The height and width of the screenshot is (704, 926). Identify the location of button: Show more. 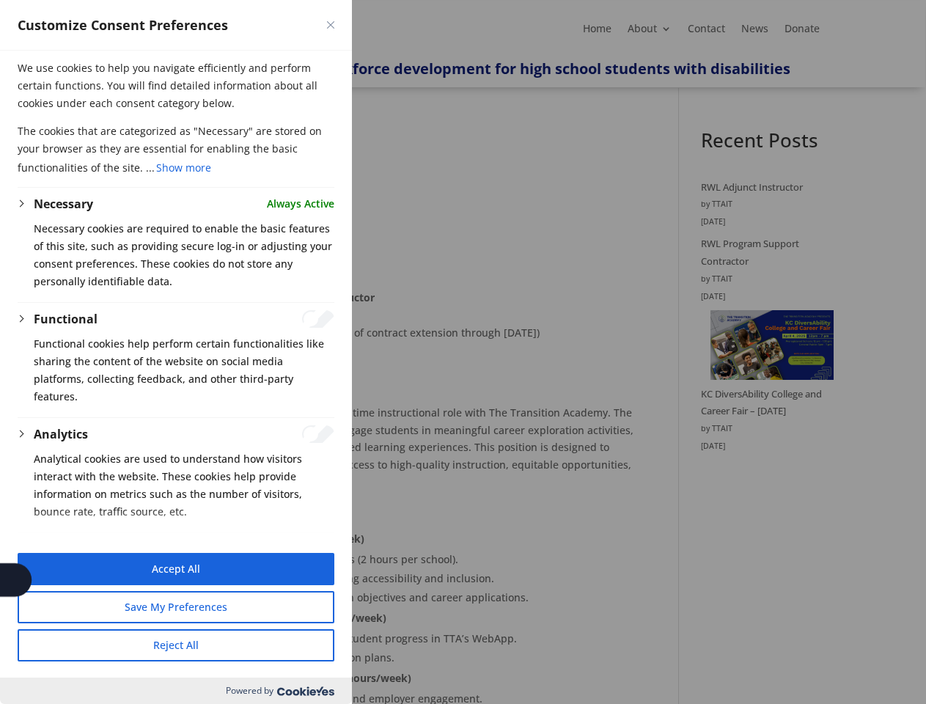
(183, 168).